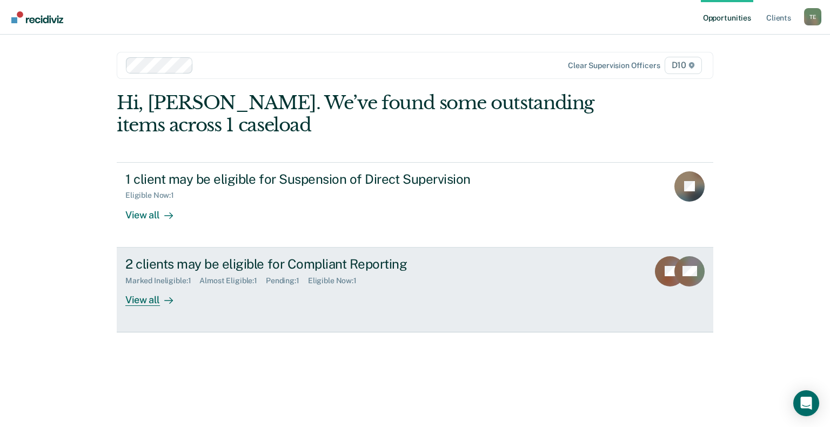 The height and width of the screenshot is (427, 830). What do you see at coordinates (232, 280) in the screenshot?
I see `div: Almost Eligible : 1` at bounding box center [232, 280].